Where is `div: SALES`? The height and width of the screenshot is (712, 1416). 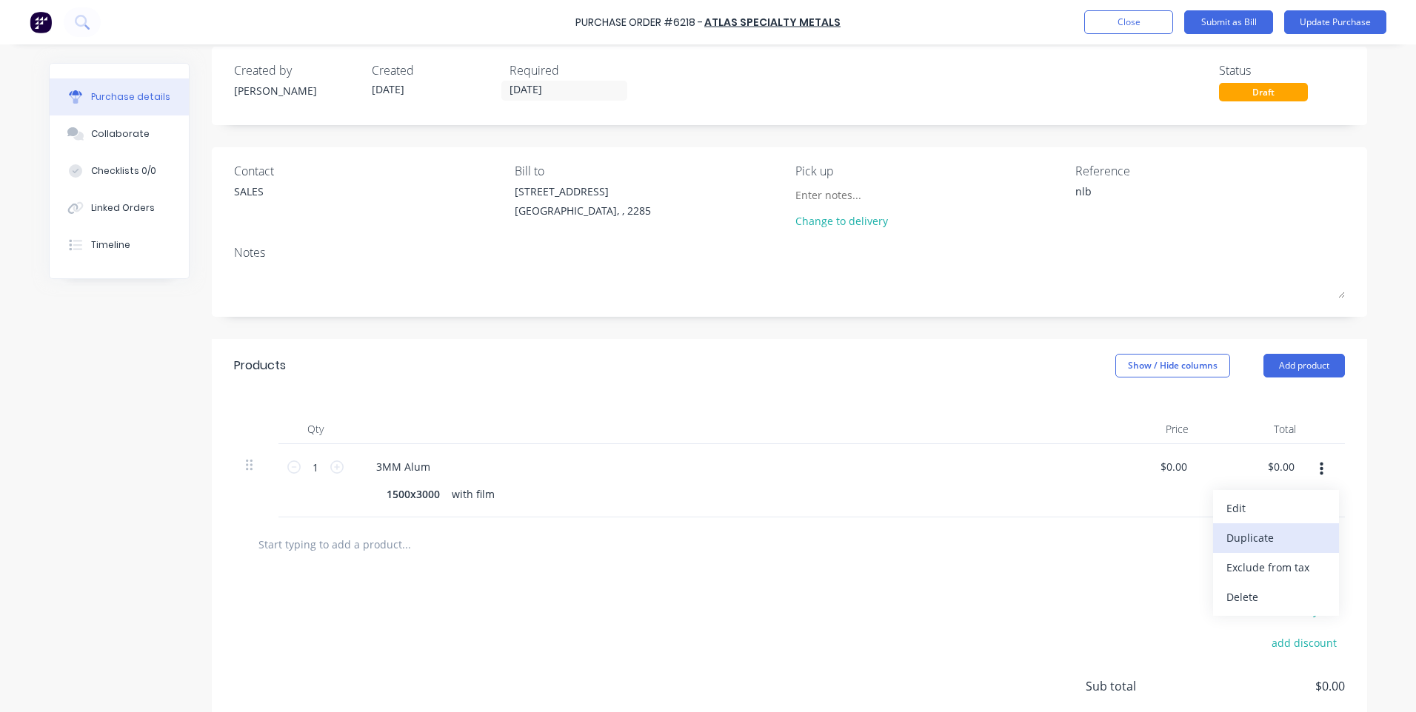
div: SALES is located at coordinates (249, 191).